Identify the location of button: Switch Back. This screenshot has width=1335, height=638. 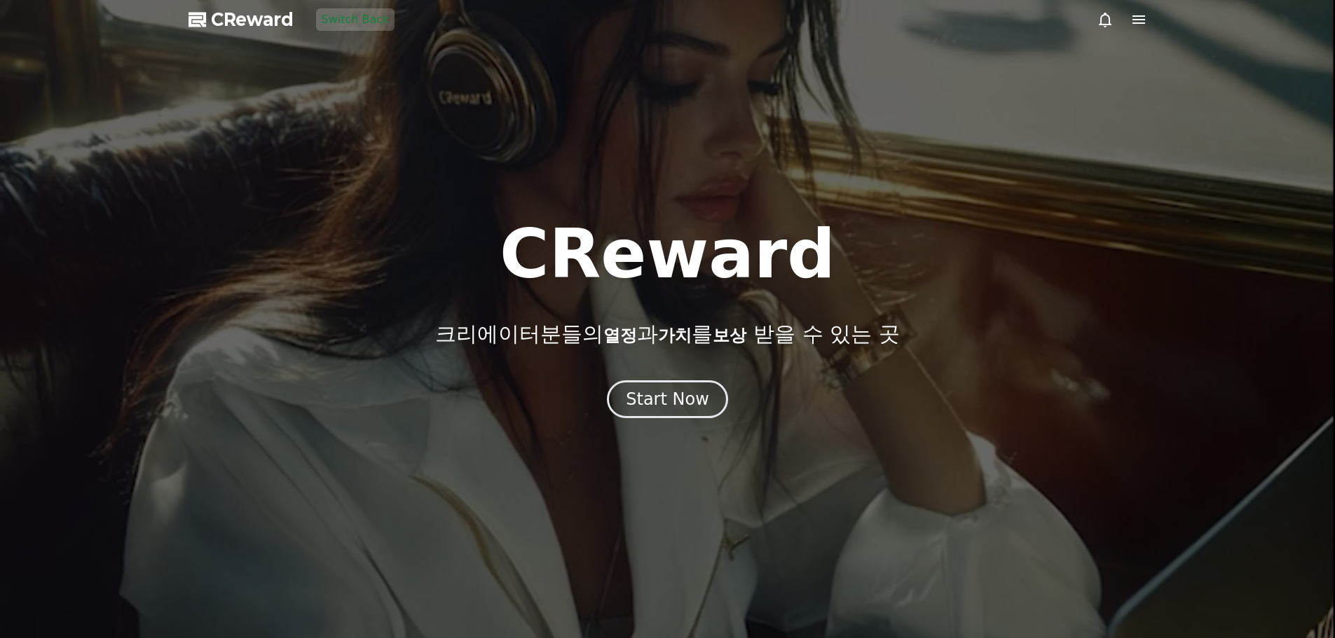
(355, 20).